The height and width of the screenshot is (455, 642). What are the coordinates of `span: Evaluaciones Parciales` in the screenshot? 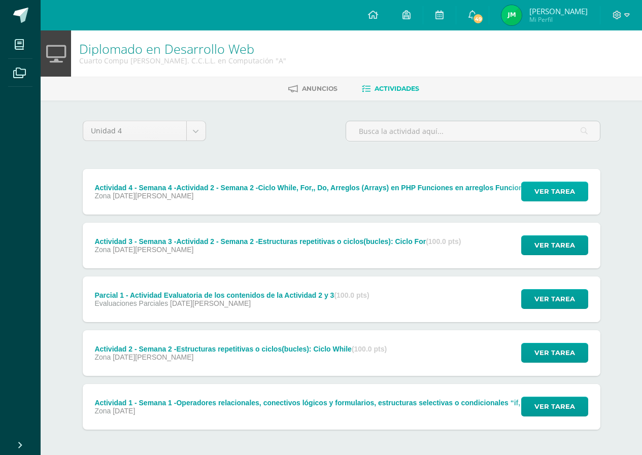 It's located at (131, 304).